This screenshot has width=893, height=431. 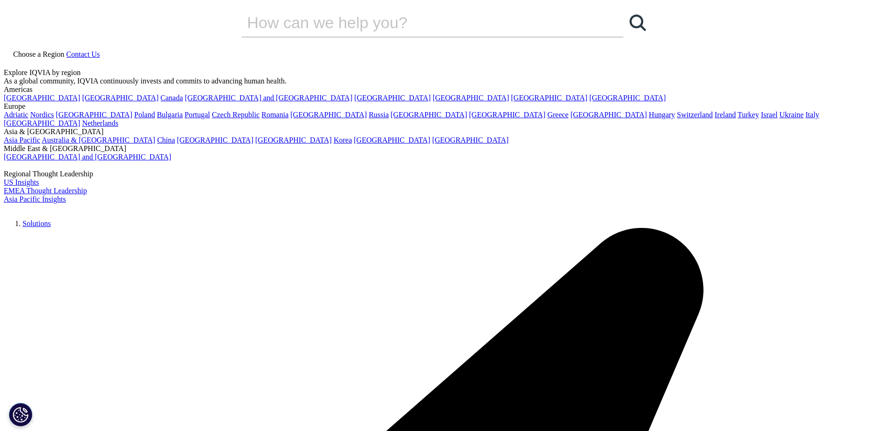 What do you see at coordinates (197, 114) in the screenshot?
I see `a: Portugal` at bounding box center [197, 114].